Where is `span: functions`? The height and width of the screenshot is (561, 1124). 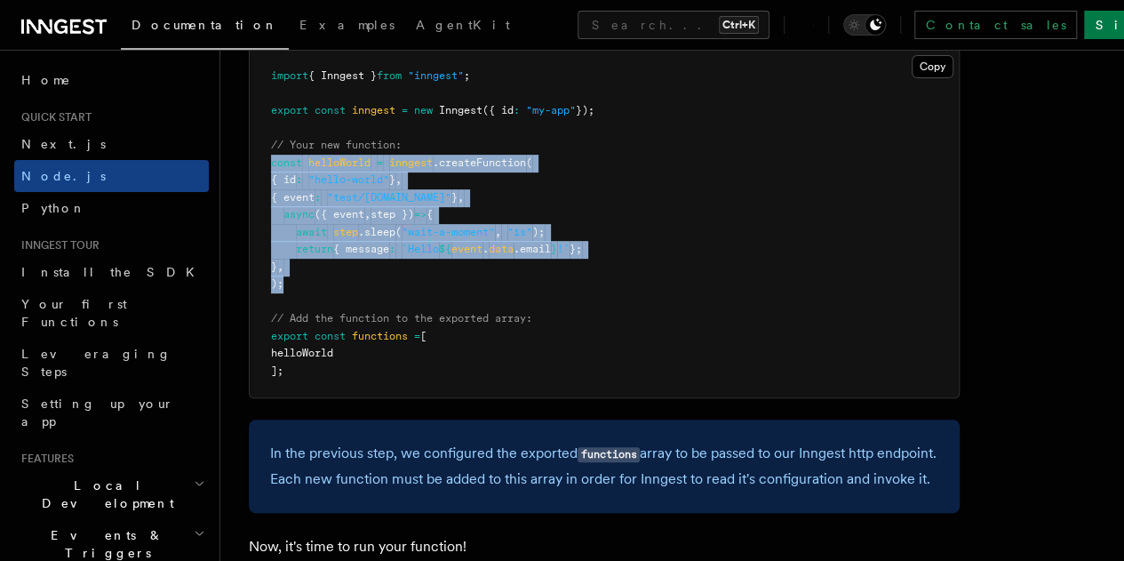 span: functions is located at coordinates (379, 336).